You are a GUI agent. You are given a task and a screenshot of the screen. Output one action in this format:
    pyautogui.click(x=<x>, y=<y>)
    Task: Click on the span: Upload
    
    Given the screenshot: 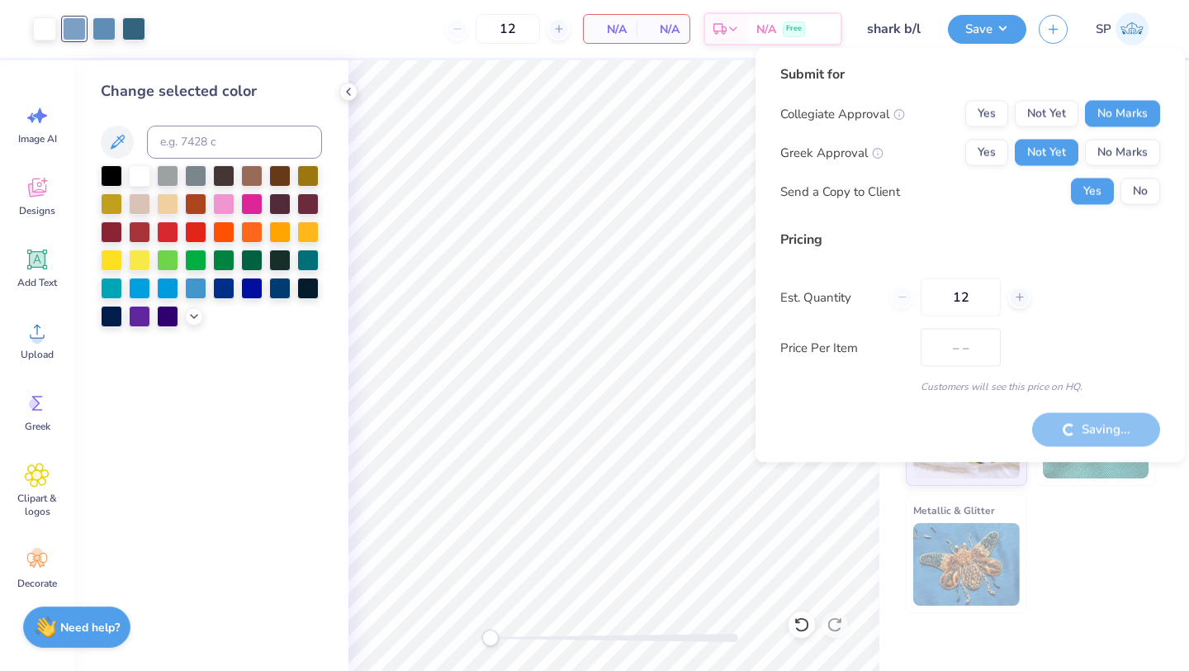 What is the action you would take?
    pyautogui.click(x=37, y=354)
    